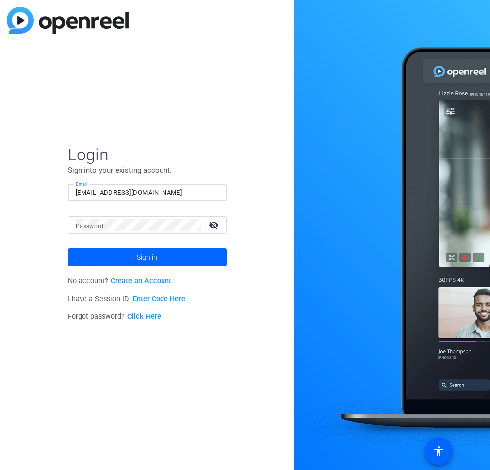 This screenshot has height=470, width=490. I want to click on span: No account?, so click(119, 281).